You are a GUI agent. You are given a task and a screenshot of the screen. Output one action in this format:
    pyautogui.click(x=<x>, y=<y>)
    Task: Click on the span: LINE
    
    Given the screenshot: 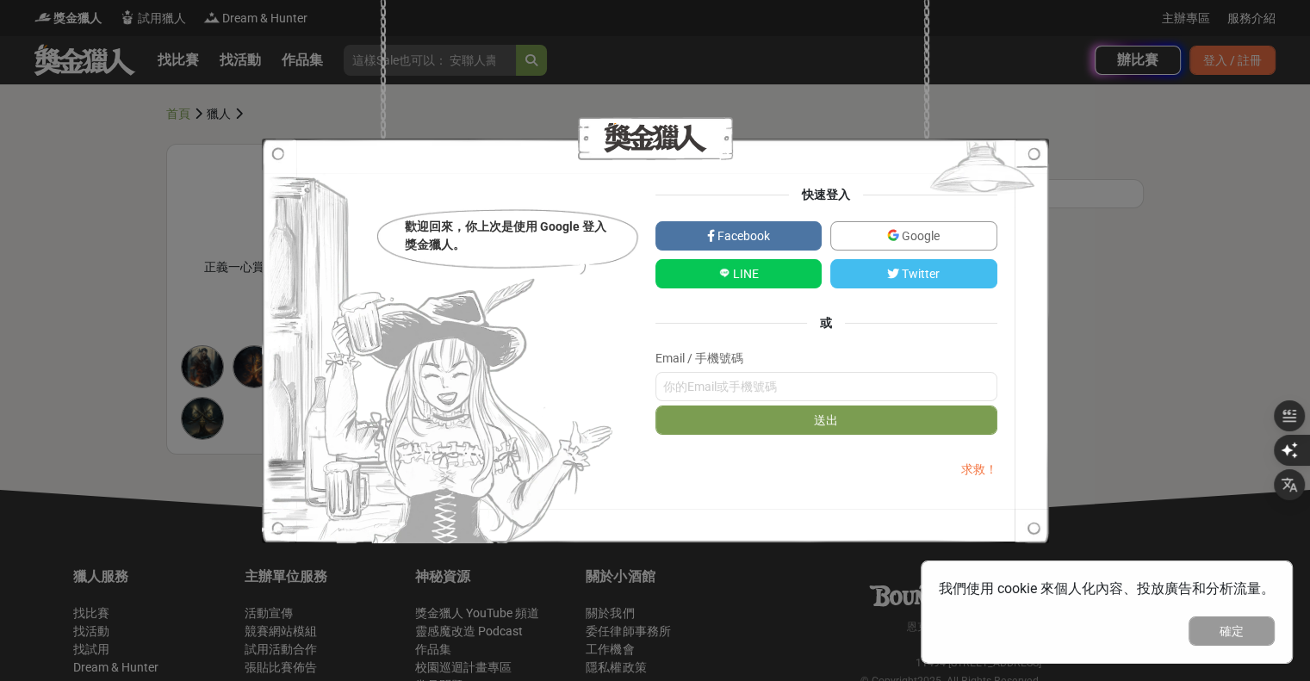 What is the action you would take?
    pyautogui.click(x=744, y=274)
    